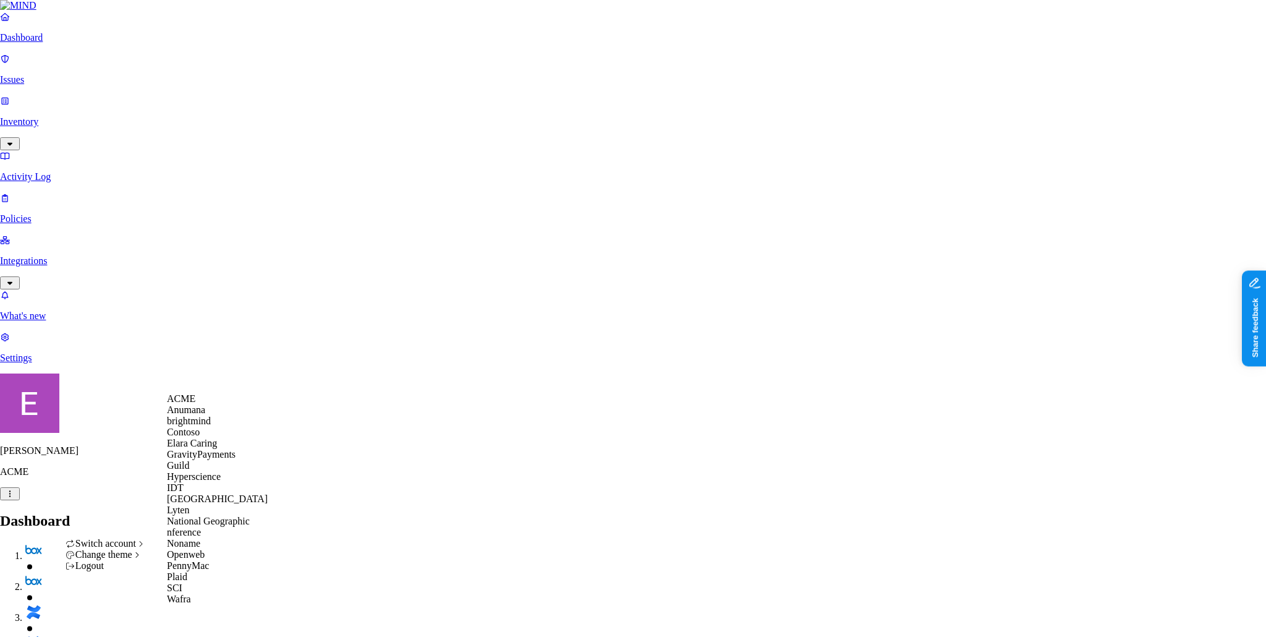  Describe the element at coordinates (175, 487) in the screenshot. I see `span: IDT` at that location.